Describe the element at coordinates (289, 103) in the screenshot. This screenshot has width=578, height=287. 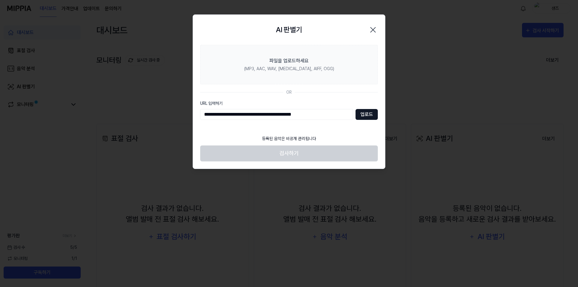
I see `label: URL 입력하기` at that location.